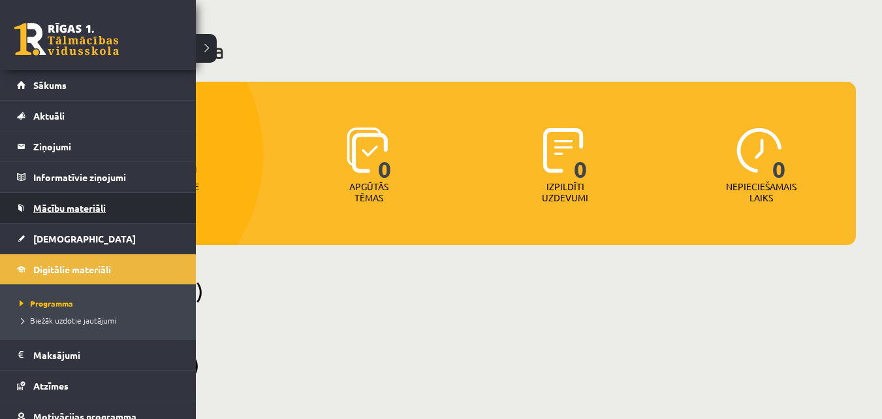  Describe the element at coordinates (106, 177) in the screenshot. I see `legend: Informatīvie ziņojumi` at that location.